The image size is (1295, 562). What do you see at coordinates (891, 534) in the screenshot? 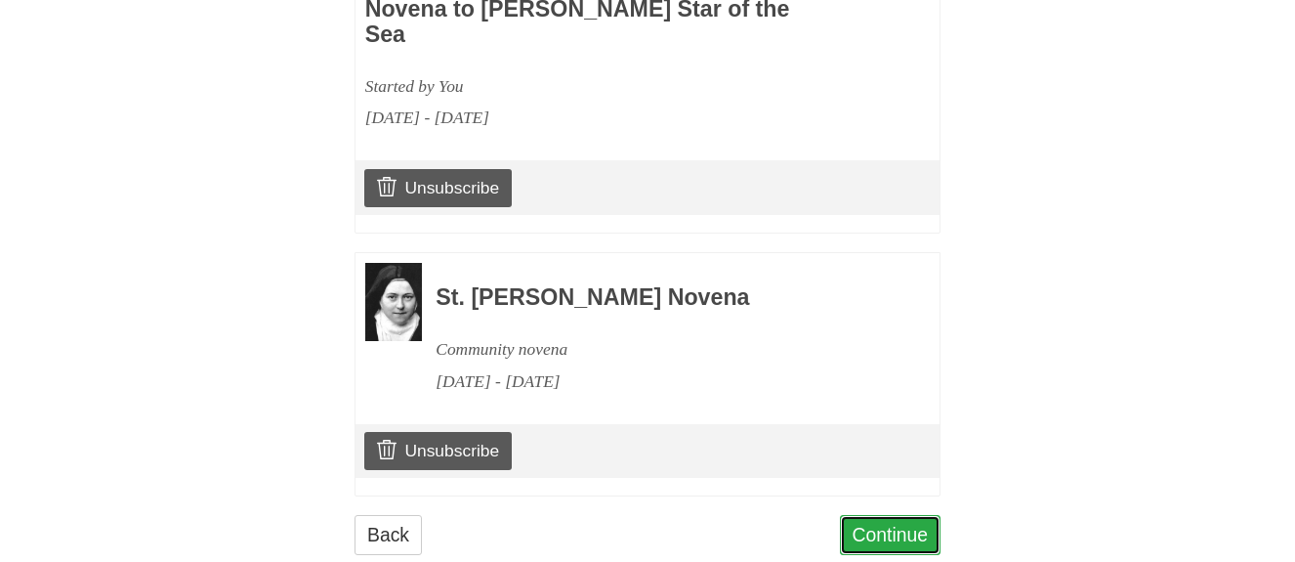
I see `a: Continue` at bounding box center [891, 534].